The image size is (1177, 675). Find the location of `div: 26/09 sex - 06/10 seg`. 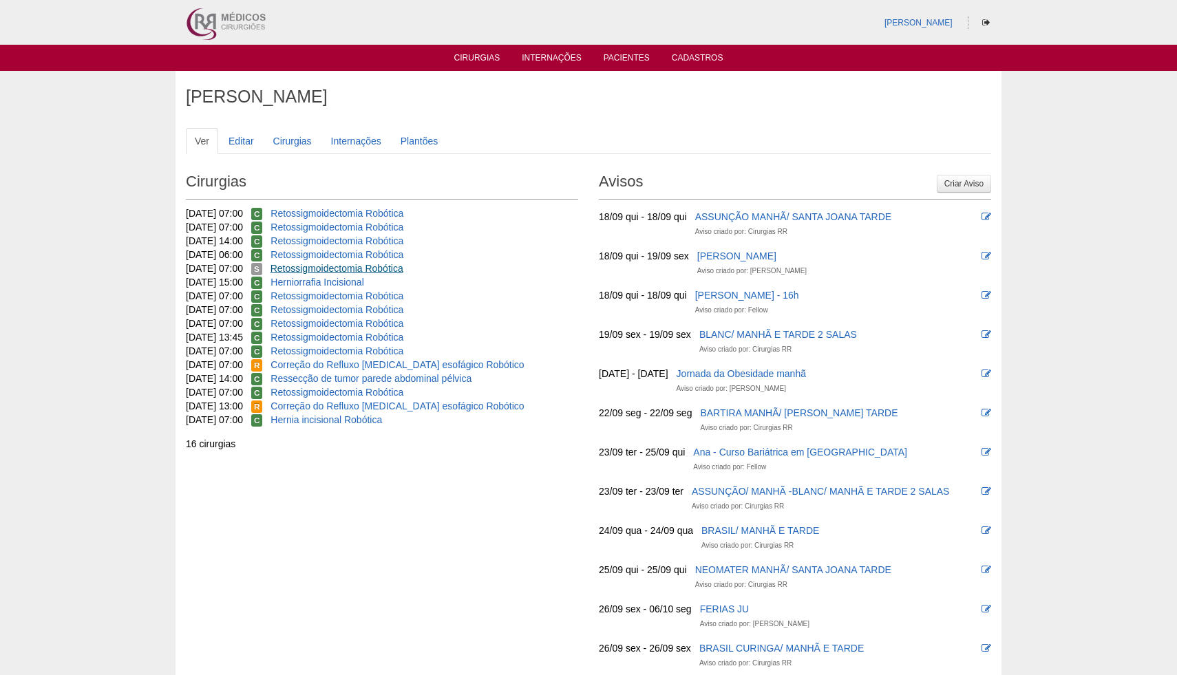

div: 26/09 sex - 06/10 seg is located at coordinates (645, 609).